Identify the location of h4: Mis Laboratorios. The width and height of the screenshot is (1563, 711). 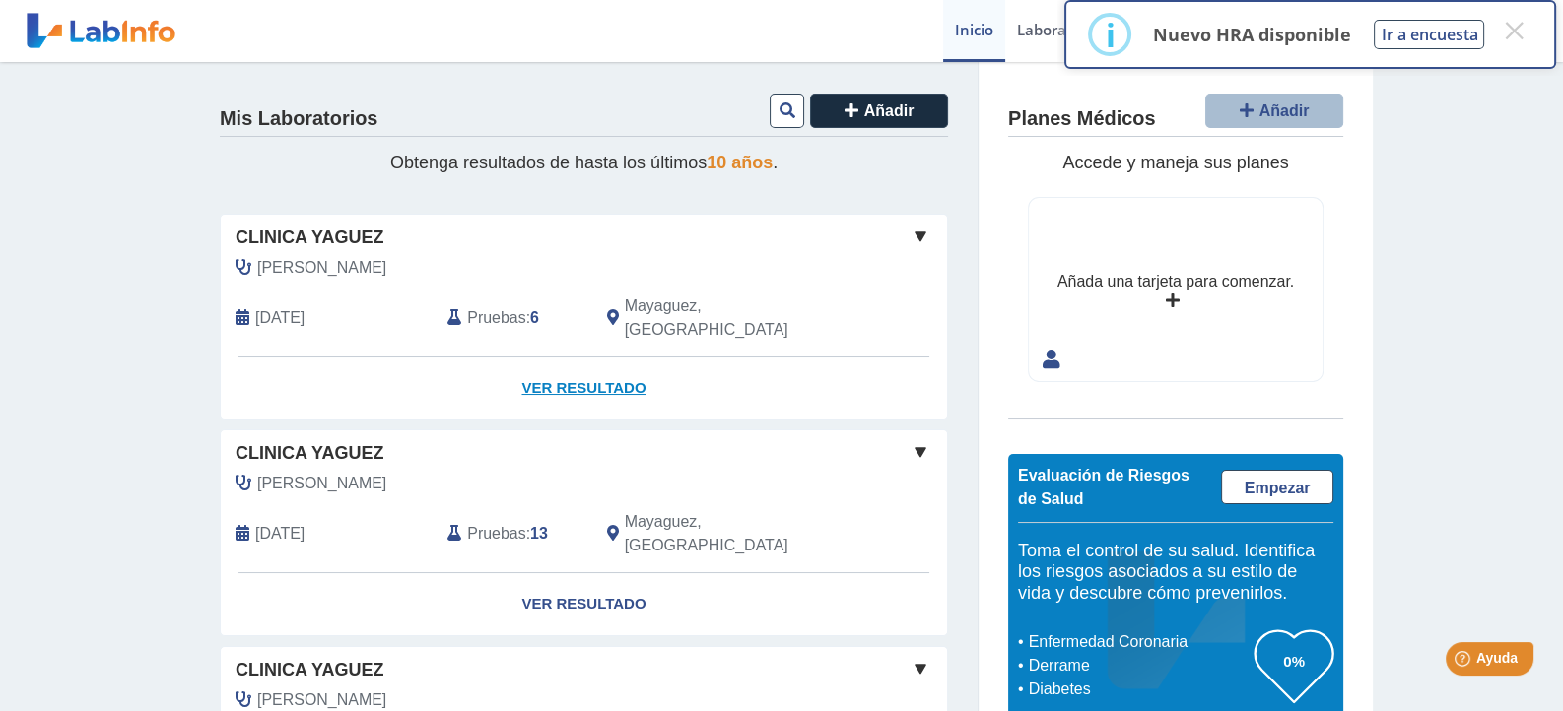
(299, 119).